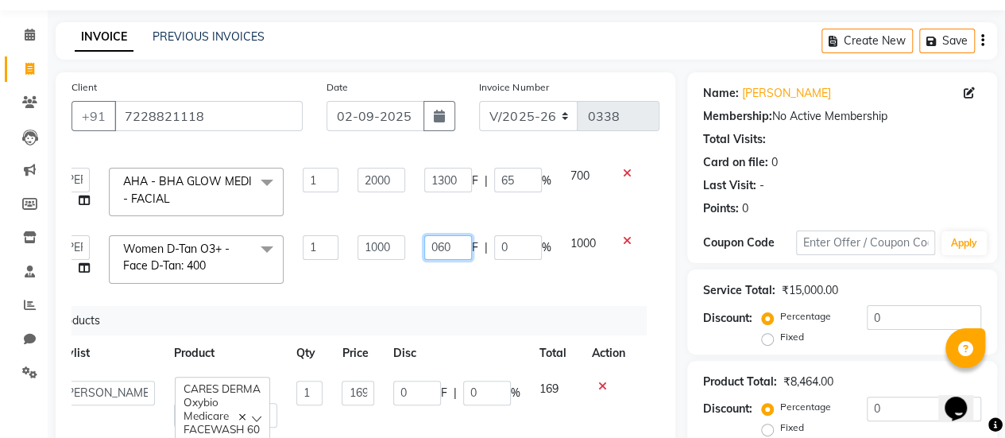 The width and height of the screenshot is (1005, 438). What do you see at coordinates (810, 290) in the screenshot?
I see `div: ₹15,000.00` at bounding box center [810, 290].